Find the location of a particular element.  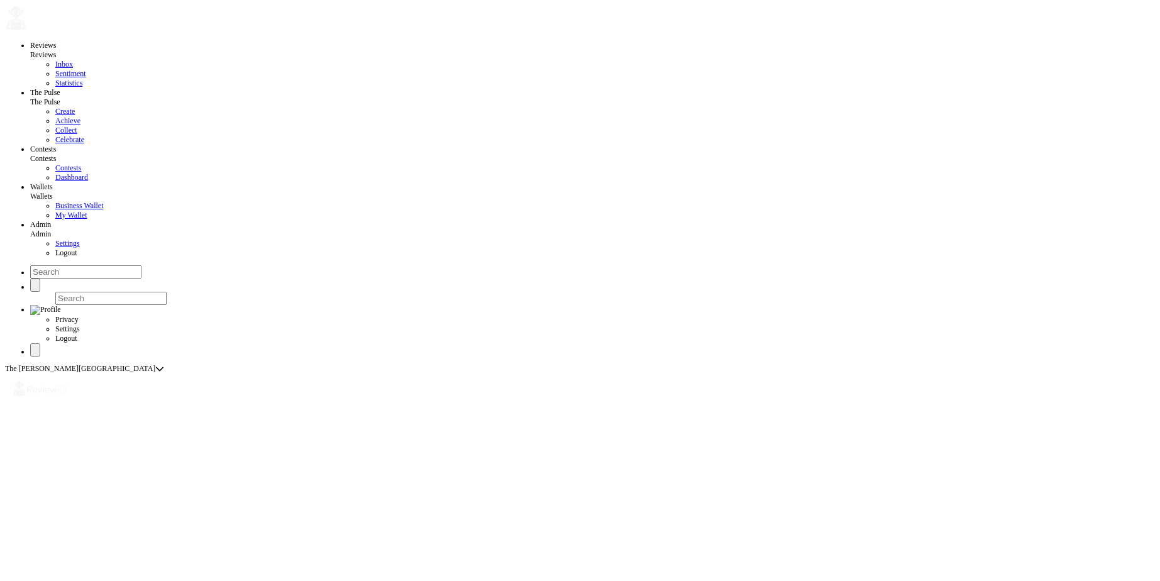

span: Collect is located at coordinates (66, 130).